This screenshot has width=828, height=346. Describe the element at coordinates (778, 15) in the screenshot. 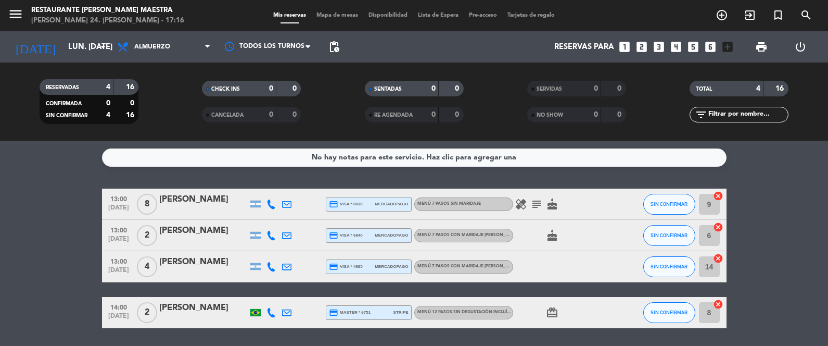

I see `i: turned_in_not` at that location.